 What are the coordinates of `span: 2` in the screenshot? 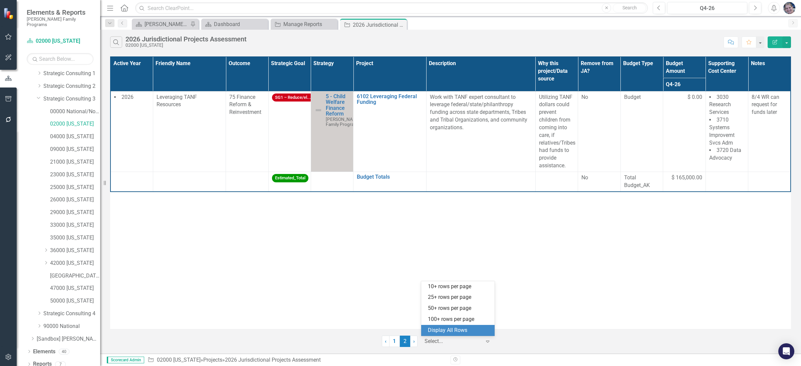 It's located at (405, 341).